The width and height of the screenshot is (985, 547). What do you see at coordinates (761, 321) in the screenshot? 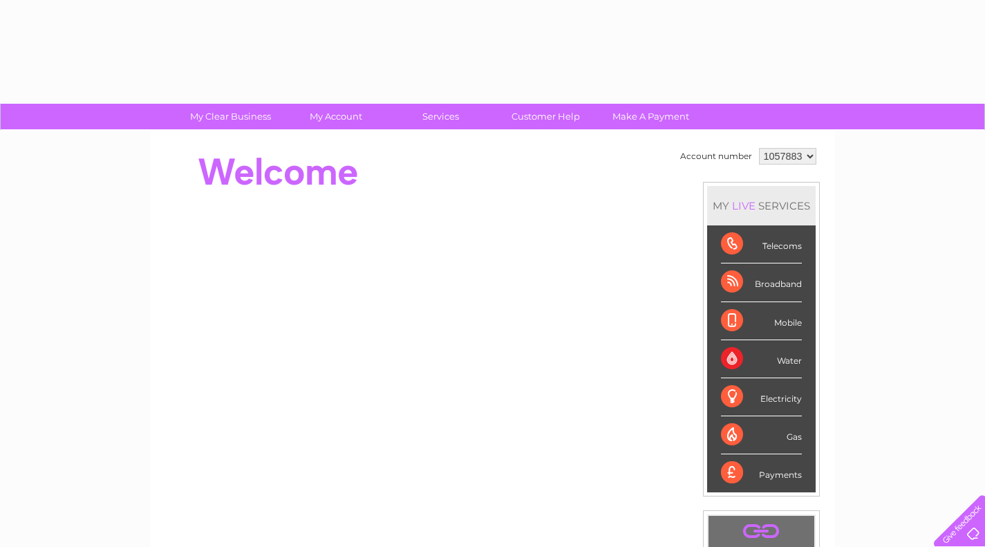
I see `div: Mobile` at bounding box center [761, 321].